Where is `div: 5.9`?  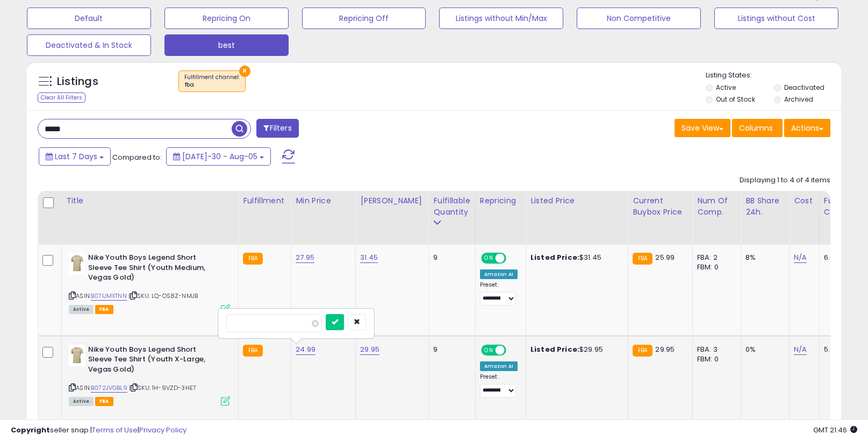 div: 5.9 is located at coordinates (843, 349).